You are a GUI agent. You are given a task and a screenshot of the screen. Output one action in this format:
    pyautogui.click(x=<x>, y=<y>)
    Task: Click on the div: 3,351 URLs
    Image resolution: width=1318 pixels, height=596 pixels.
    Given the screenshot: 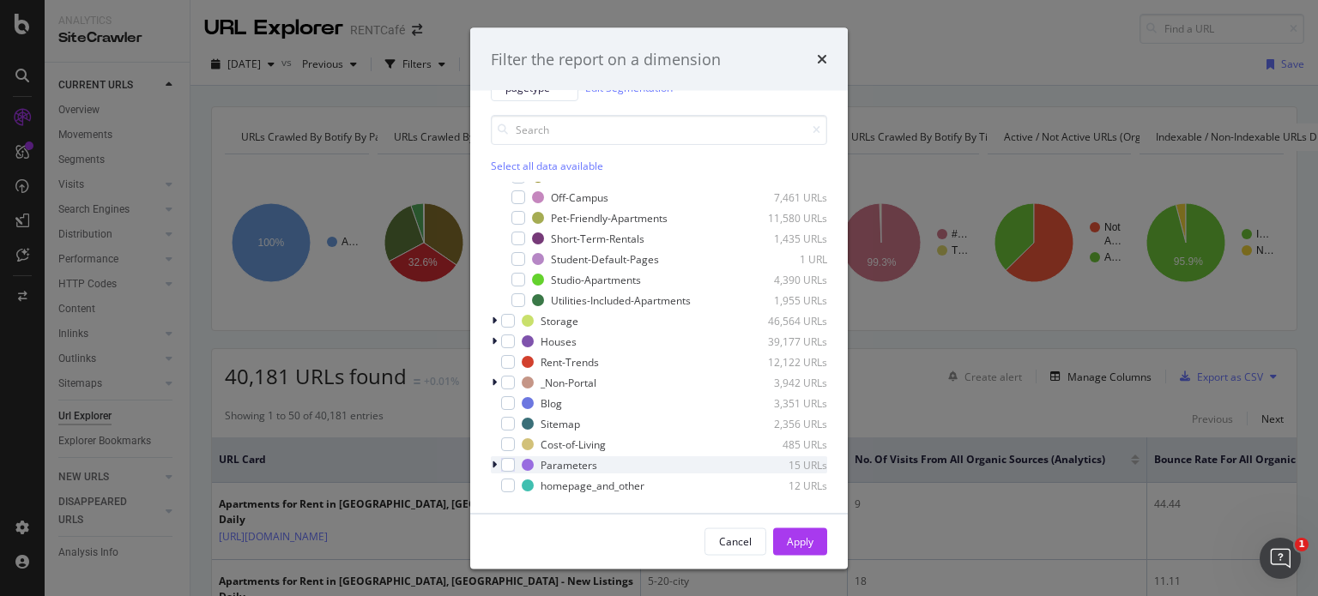 What is the action you would take?
    pyautogui.click(x=785, y=402)
    